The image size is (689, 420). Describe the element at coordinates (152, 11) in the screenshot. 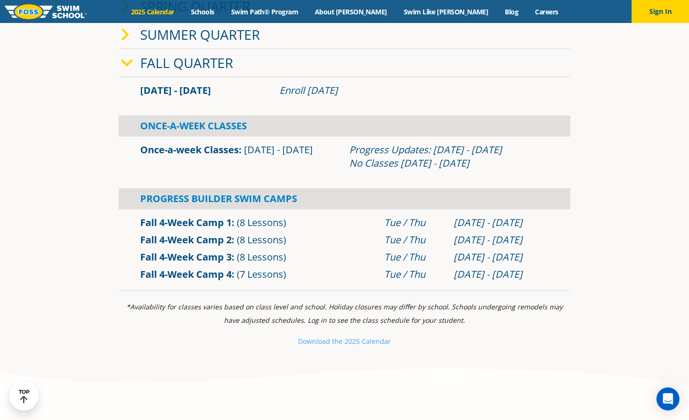

I see `a: 2025 Calendar` at that location.